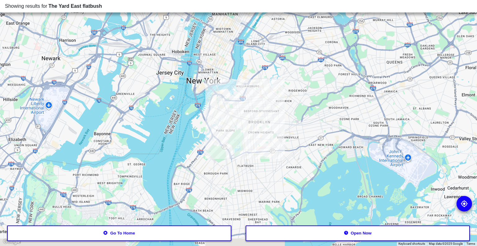 This screenshot has height=246, width=477. I want to click on img: Google, so click(12, 242).